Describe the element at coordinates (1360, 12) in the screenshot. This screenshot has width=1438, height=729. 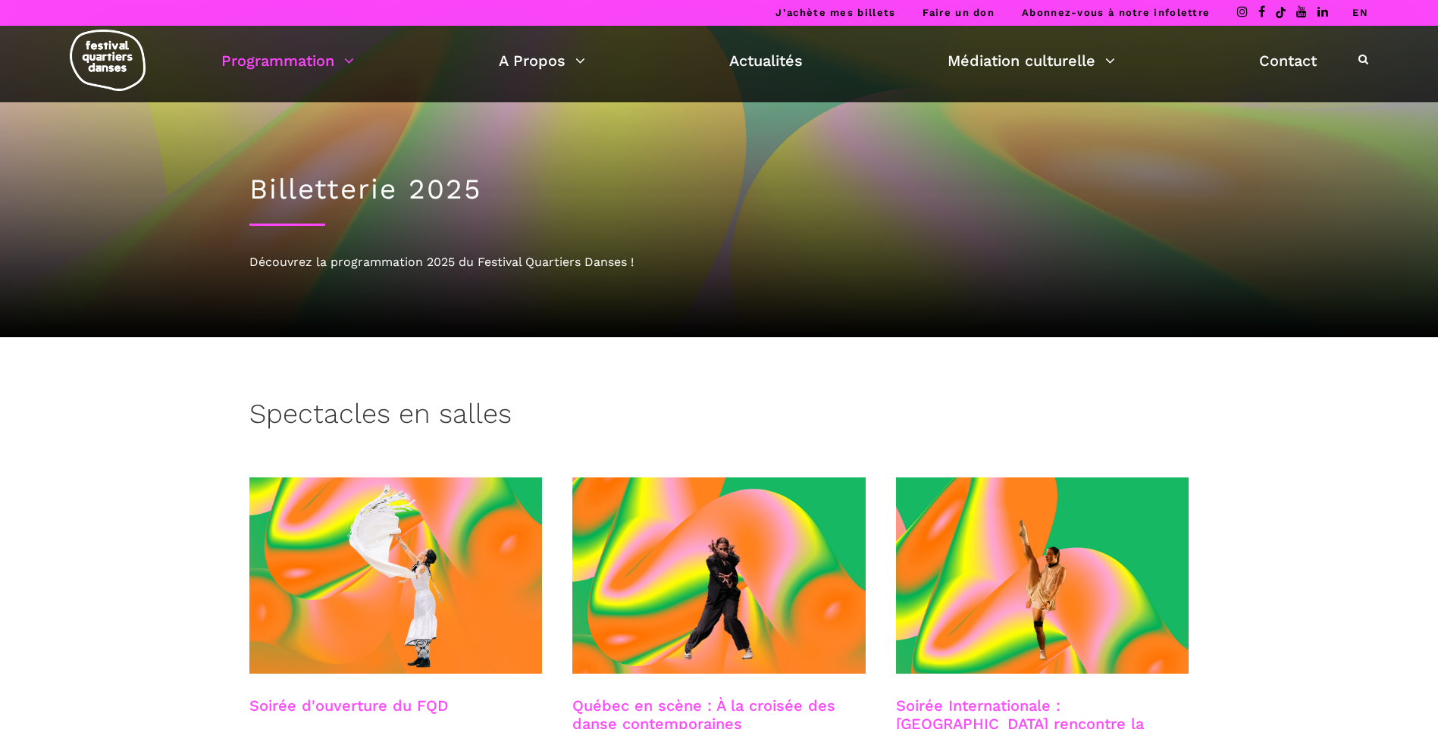
I see `a: EN` at that location.